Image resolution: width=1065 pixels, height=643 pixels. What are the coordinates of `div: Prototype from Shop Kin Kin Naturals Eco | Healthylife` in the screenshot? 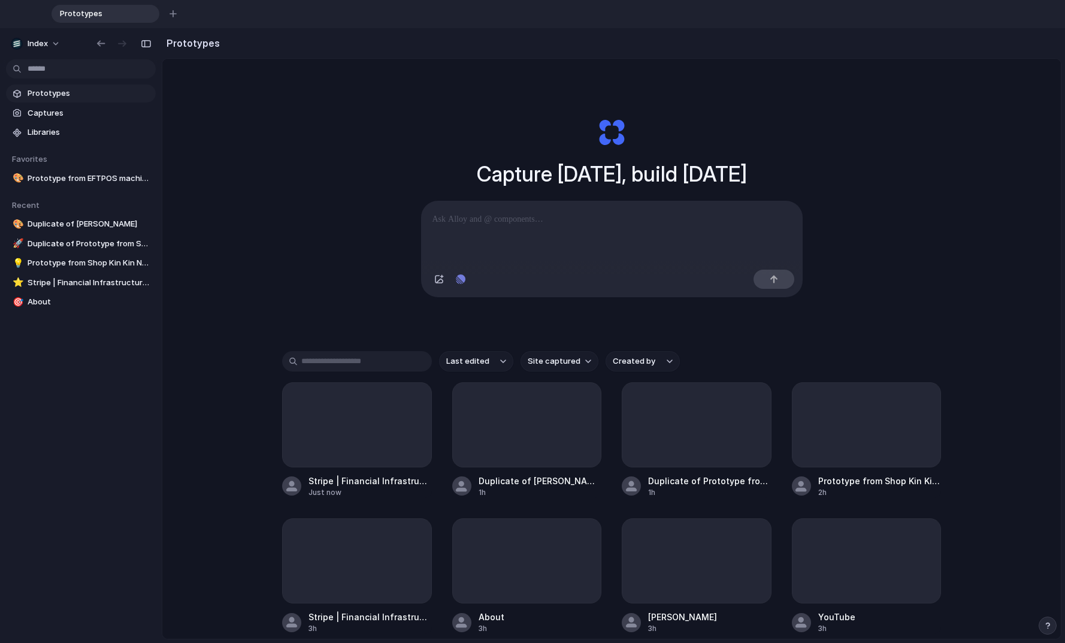 It's located at (880, 480).